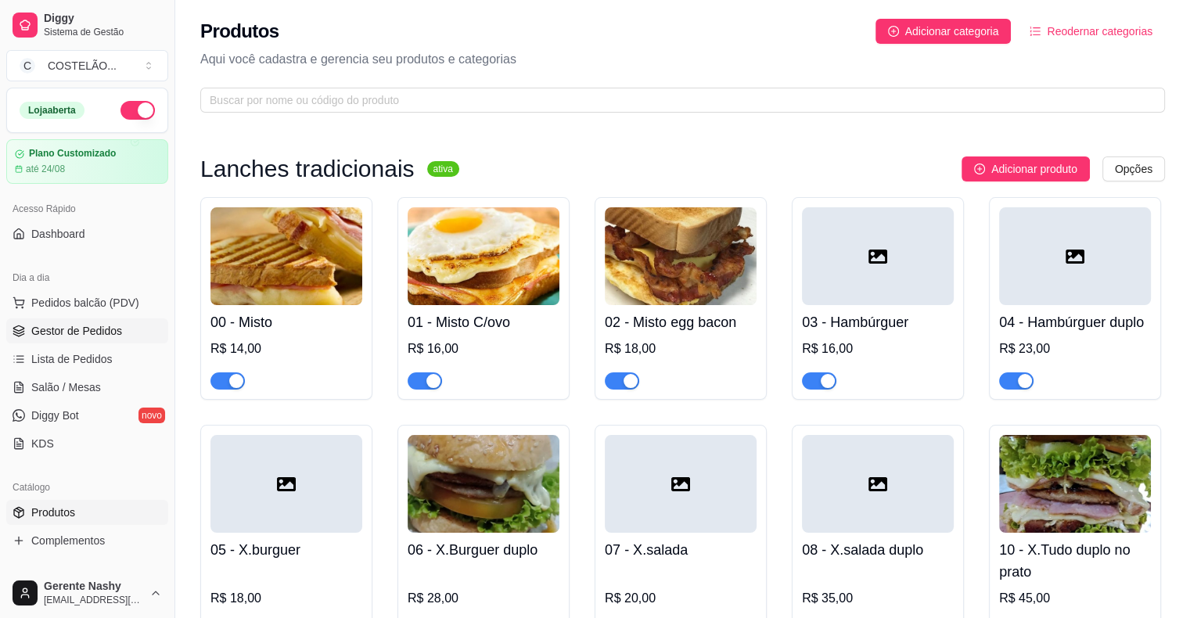  What do you see at coordinates (1034, 169) in the screenshot?
I see `span: Adicionar produto` at bounding box center [1034, 169].